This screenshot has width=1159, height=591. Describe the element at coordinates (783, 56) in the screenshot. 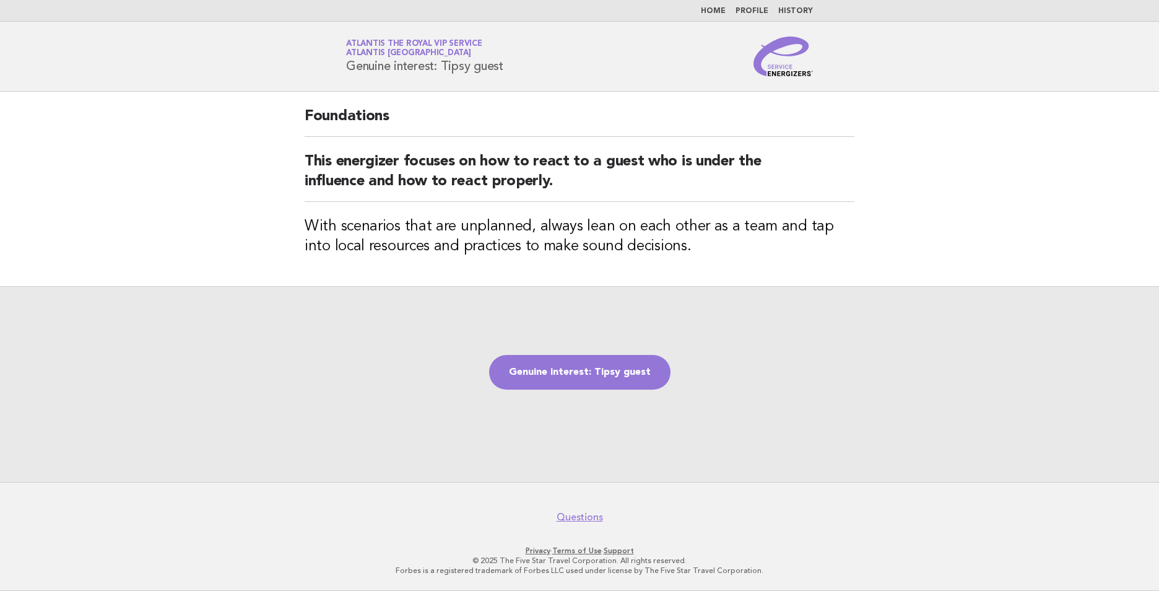

I see `img: Service Energizers` at that location.